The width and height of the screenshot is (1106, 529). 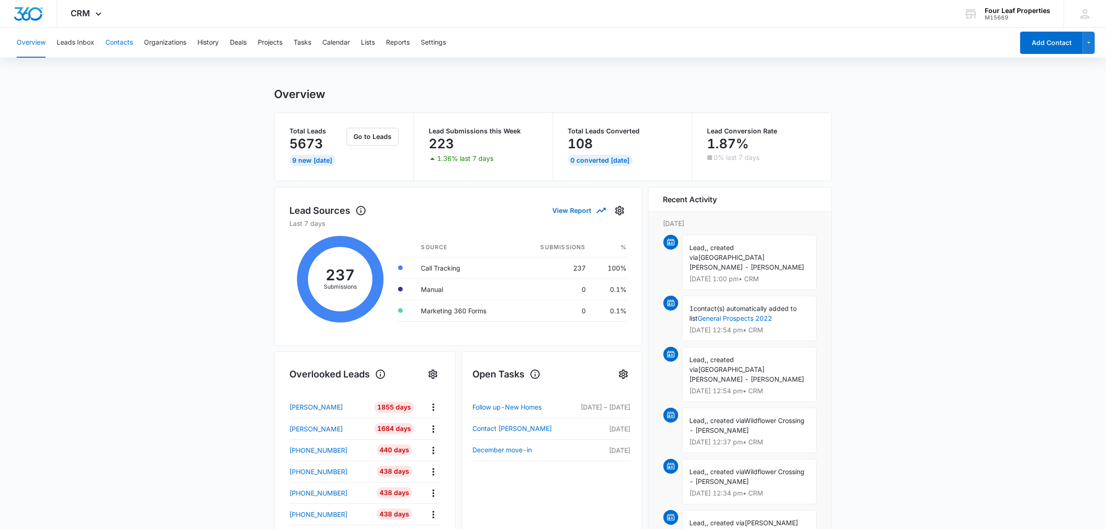 What do you see at coordinates (743, 313) in the screenshot?
I see `span: contact(s) automatically added to list` at bounding box center [743, 313].